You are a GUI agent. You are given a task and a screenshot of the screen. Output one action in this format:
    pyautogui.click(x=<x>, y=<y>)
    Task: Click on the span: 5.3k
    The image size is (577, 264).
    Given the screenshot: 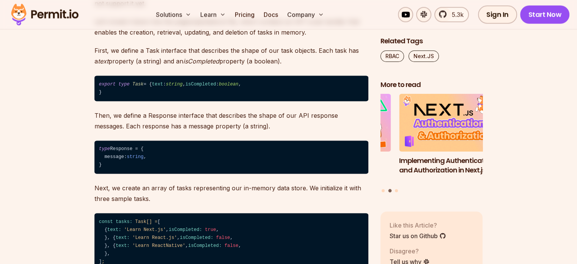 What is the action you would take?
    pyautogui.click(x=455, y=14)
    